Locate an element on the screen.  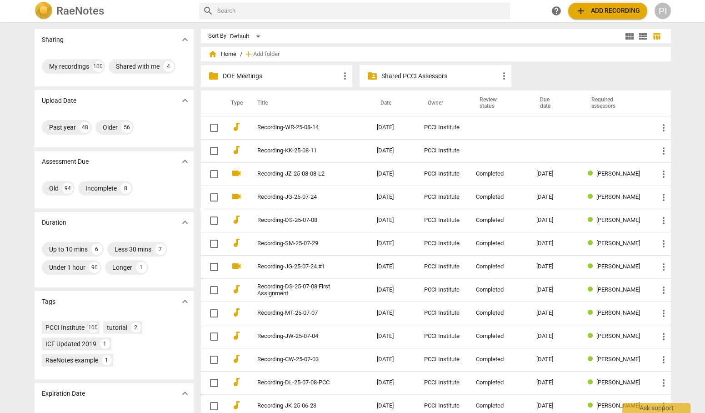
span: view_list is located at coordinates (643, 36).